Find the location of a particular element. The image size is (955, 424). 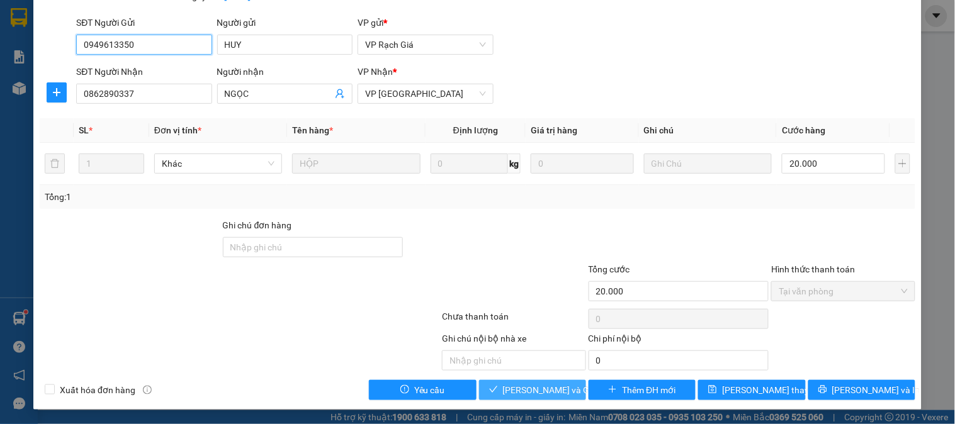

input: 0 is located at coordinates (582, 164).